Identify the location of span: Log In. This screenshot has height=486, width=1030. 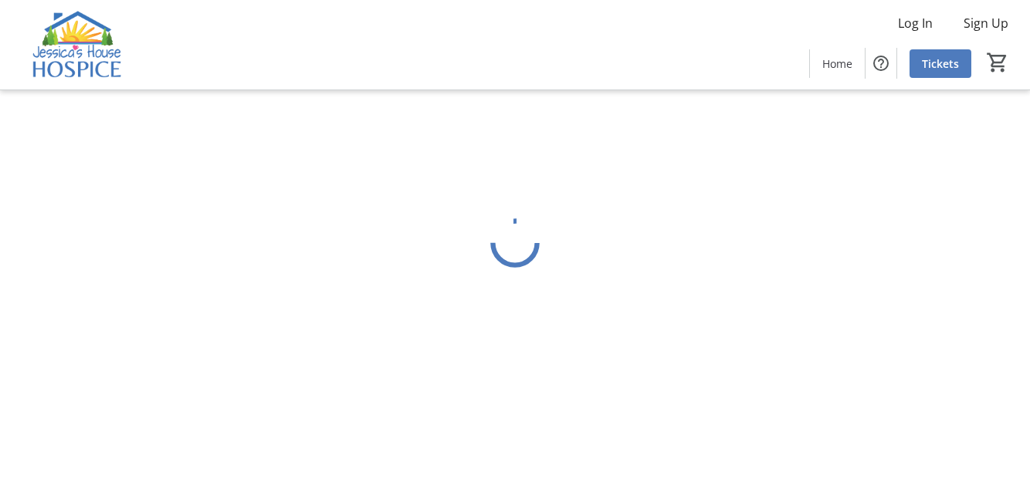
(915, 23).